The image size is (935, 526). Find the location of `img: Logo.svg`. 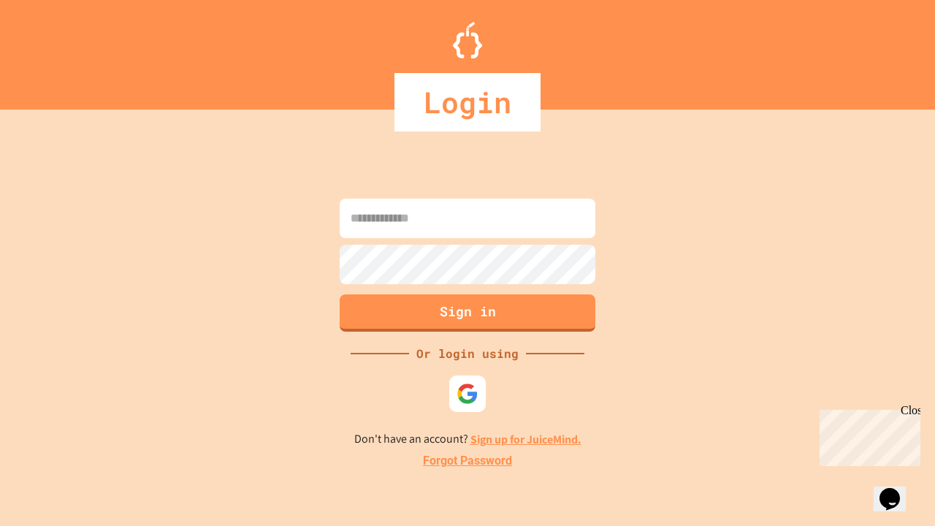

img: Logo.svg is located at coordinates (468, 40).